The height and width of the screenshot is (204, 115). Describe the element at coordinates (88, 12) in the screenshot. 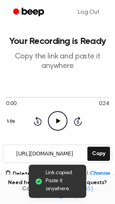

I see `a: Log Out` at that location.